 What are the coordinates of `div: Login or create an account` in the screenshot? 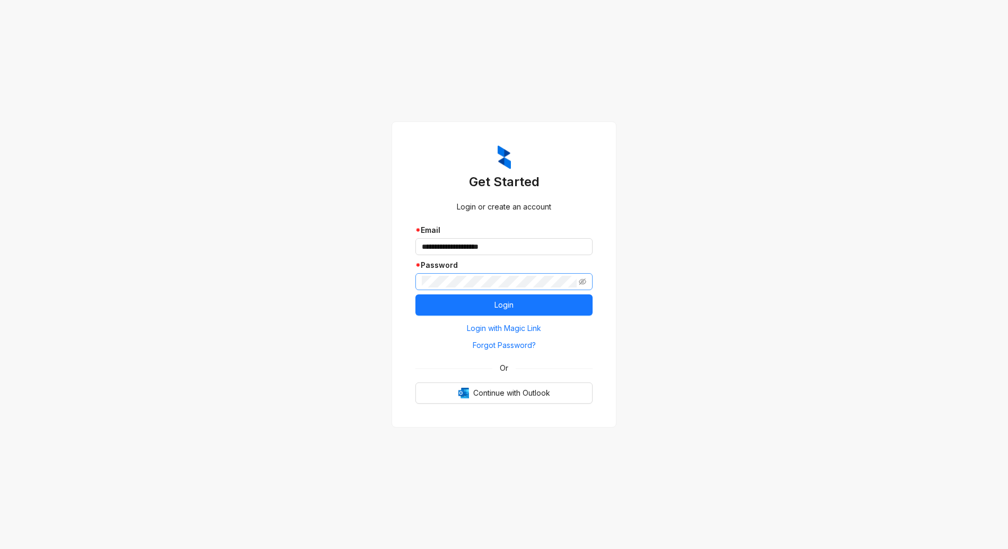 It's located at (504, 207).